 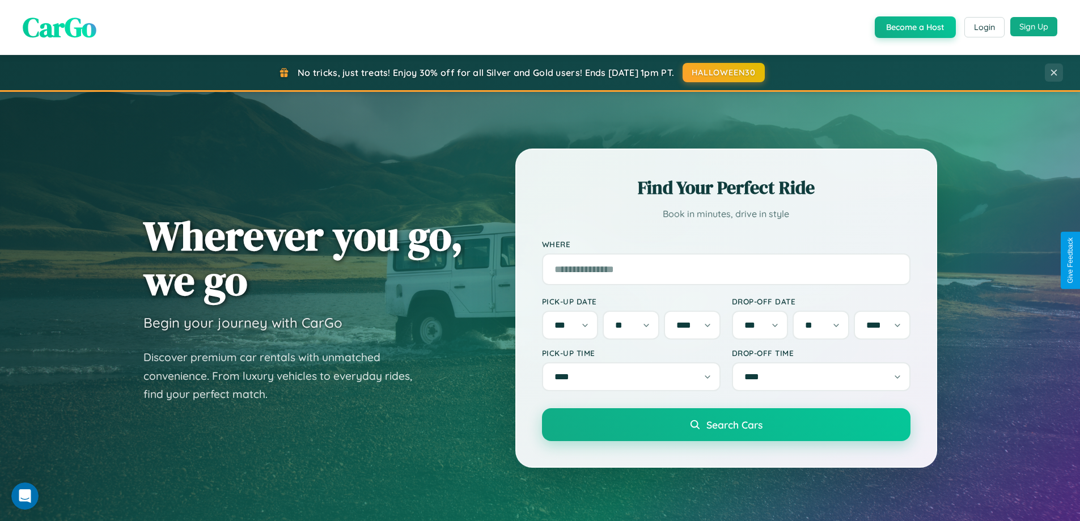 I want to click on label: Drop-off Date, so click(x=821, y=301).